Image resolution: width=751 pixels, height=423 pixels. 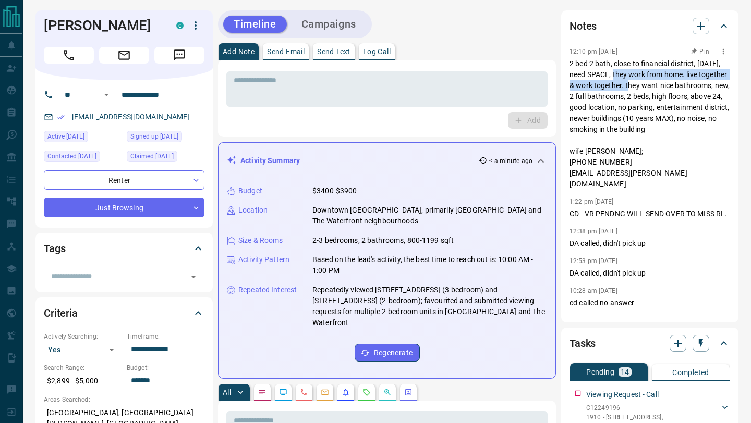 I want to click on h2: Notes, so click(x=583, y=26).